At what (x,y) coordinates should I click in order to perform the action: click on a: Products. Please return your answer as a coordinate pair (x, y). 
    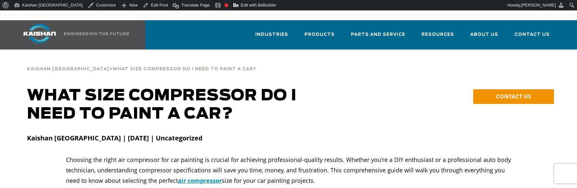
    Looking at the image, I should click on (319, 37).